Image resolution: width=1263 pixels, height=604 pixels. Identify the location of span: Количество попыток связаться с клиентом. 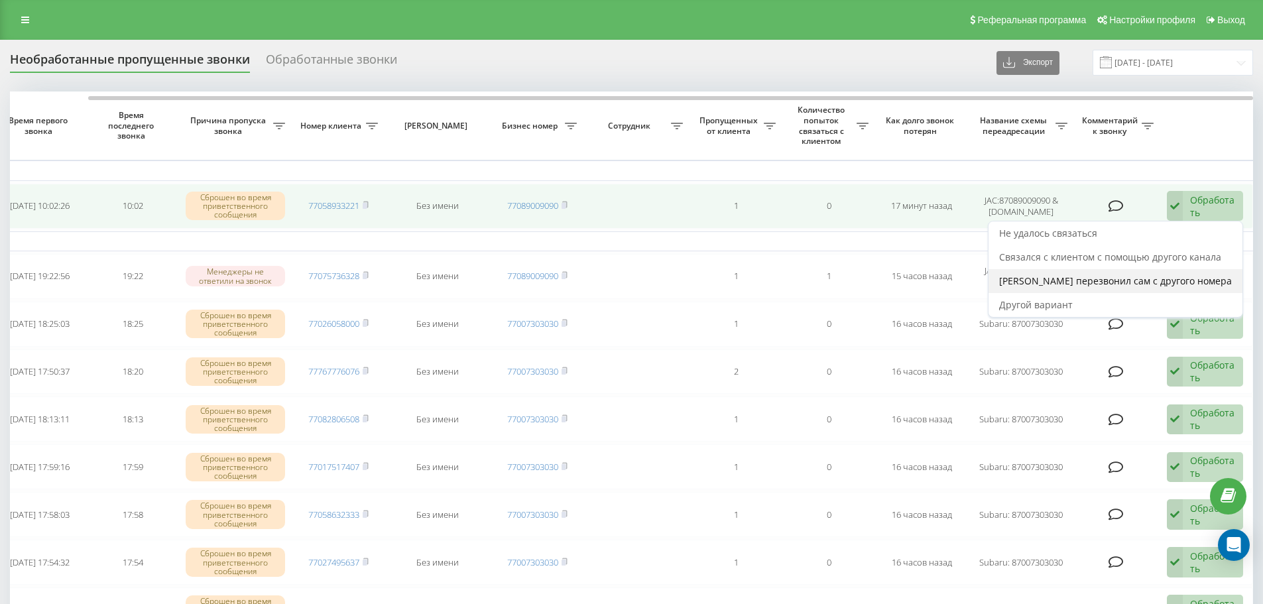
(823, 125).